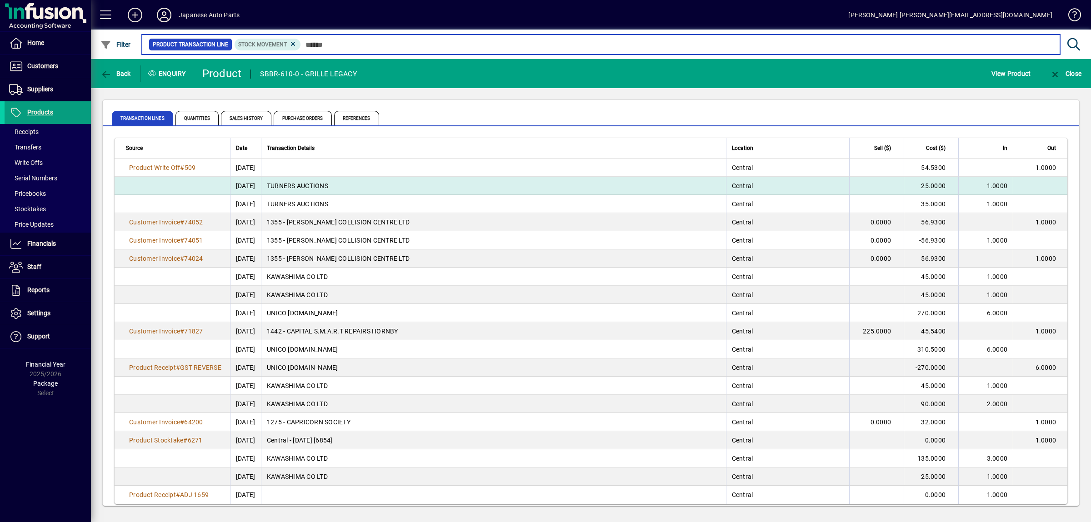  Describe the element at coordinates (115, 74) in the screenshot. I see `button: Back` at that location.